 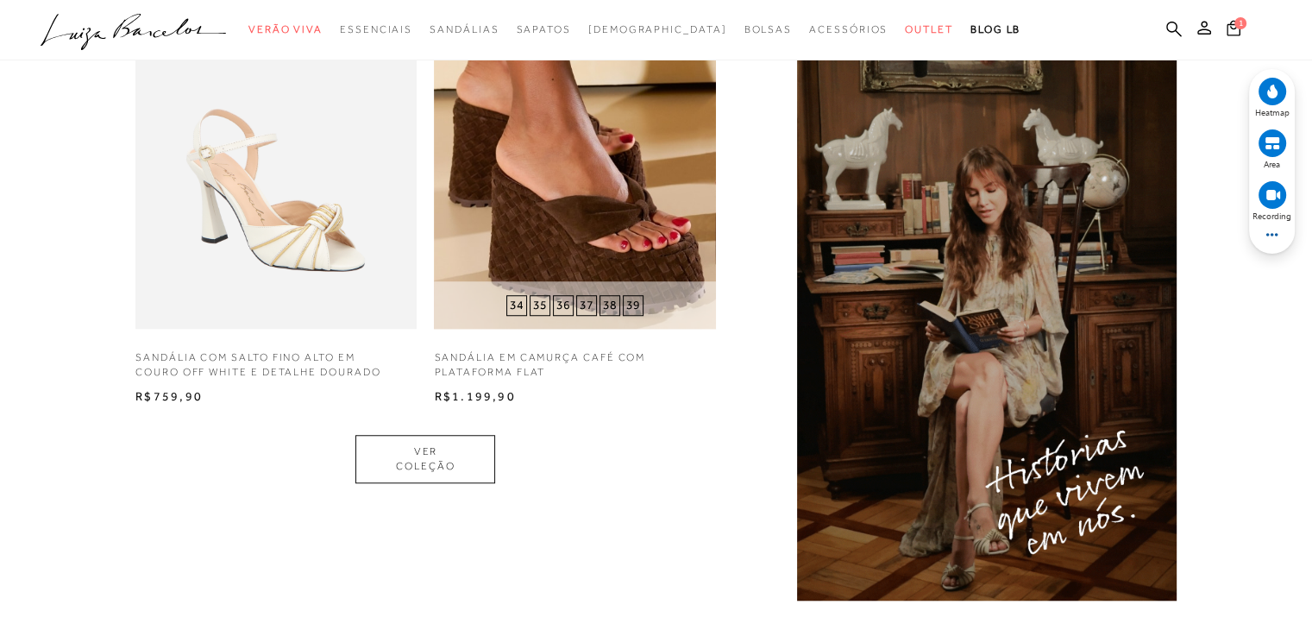 I want to click on span: Bolsas, so click(x=767, y=29).